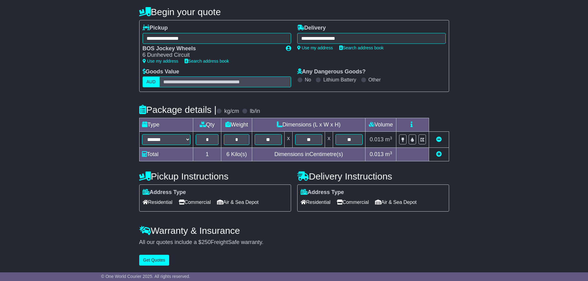 Image resolution: width=588 pixels, height=281 pixels. What do you see at coordinates (255, 111) in the screenshot?
I see `label: lb/in` at bounding box center [255, 111].